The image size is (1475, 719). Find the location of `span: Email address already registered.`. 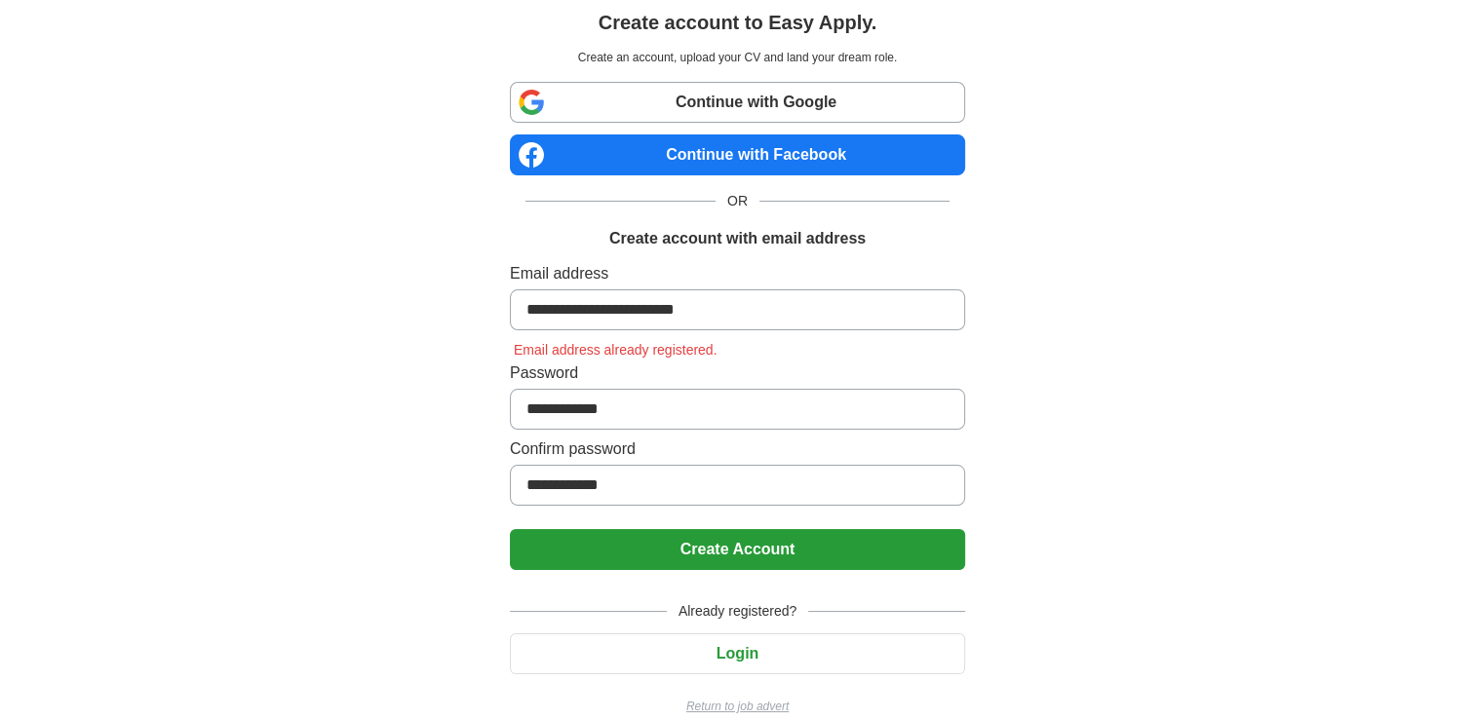

span: Email address already registered. is located at coordinates (615, 350).